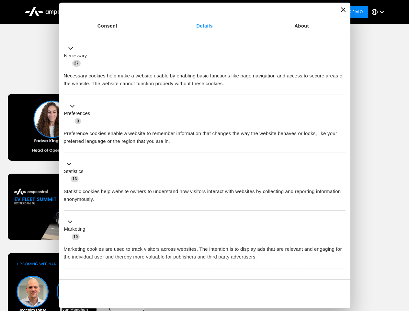  Describe the element at coordinates (302, 26) in the screenshot. I see `a: About` at that location.